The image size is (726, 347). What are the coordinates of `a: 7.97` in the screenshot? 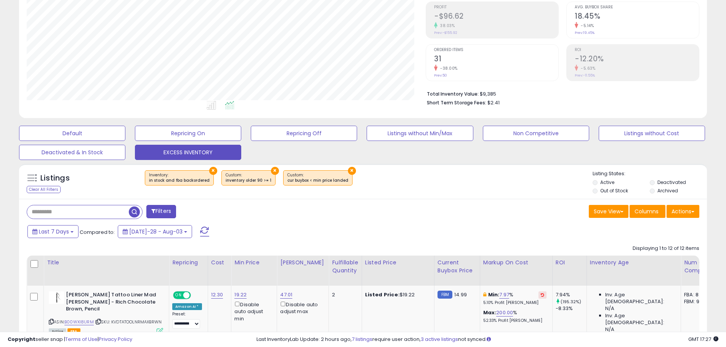 It's located at (504, 295).